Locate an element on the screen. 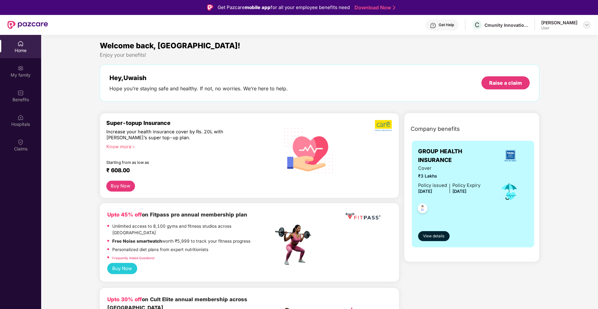 Image resolution: width=598 pixels, height=309 pixels. b: Upto 45% off is located at coordinates (124, 215).